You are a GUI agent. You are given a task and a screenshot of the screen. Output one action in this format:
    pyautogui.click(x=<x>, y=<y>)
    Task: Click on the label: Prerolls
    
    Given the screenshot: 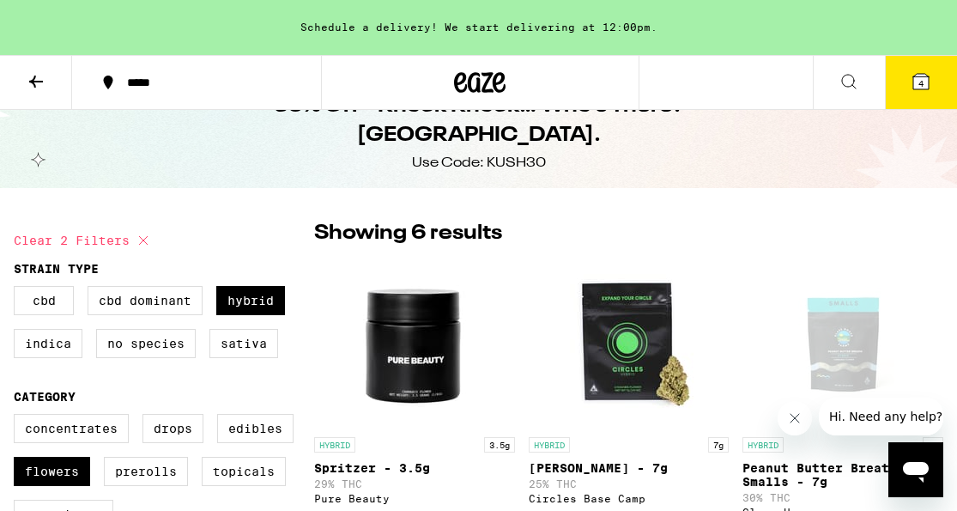 What is the action you would take?
    pyautogui.click(x=146, y=471)
    